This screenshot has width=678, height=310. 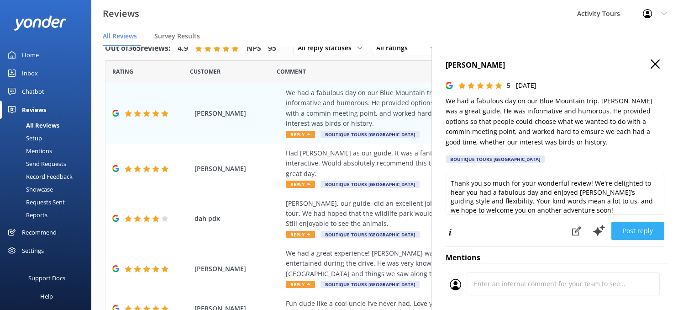 I want to click on div: Settings, so click(x=33, y=250).